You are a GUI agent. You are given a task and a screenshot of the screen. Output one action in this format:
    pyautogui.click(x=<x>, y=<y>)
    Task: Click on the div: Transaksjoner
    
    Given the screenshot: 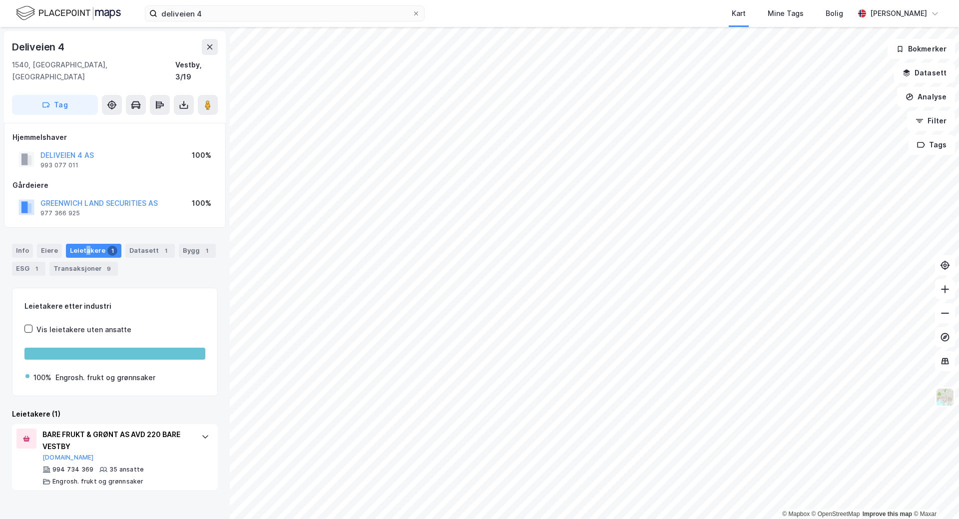 What is the action you would take?
    pyautogui.click(x=83, y=269)
    